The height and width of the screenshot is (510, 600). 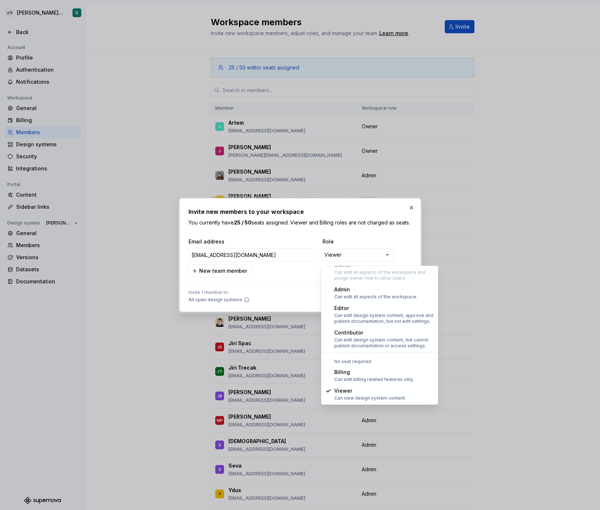 I want to click on span: Billing, so click(x=342, y=372).